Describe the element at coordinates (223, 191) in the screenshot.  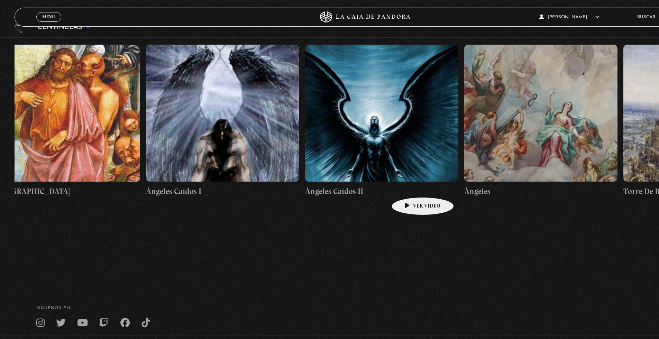
I see `h4: Ángeles Caídos I` at that location.